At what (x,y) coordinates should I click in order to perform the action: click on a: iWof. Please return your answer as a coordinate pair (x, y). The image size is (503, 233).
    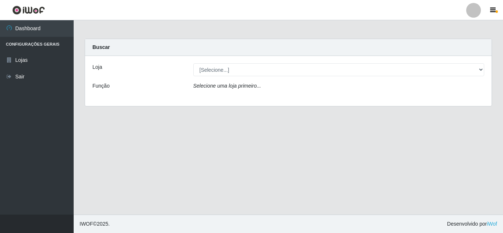
    Looking at the image, I should click on (492, 224).